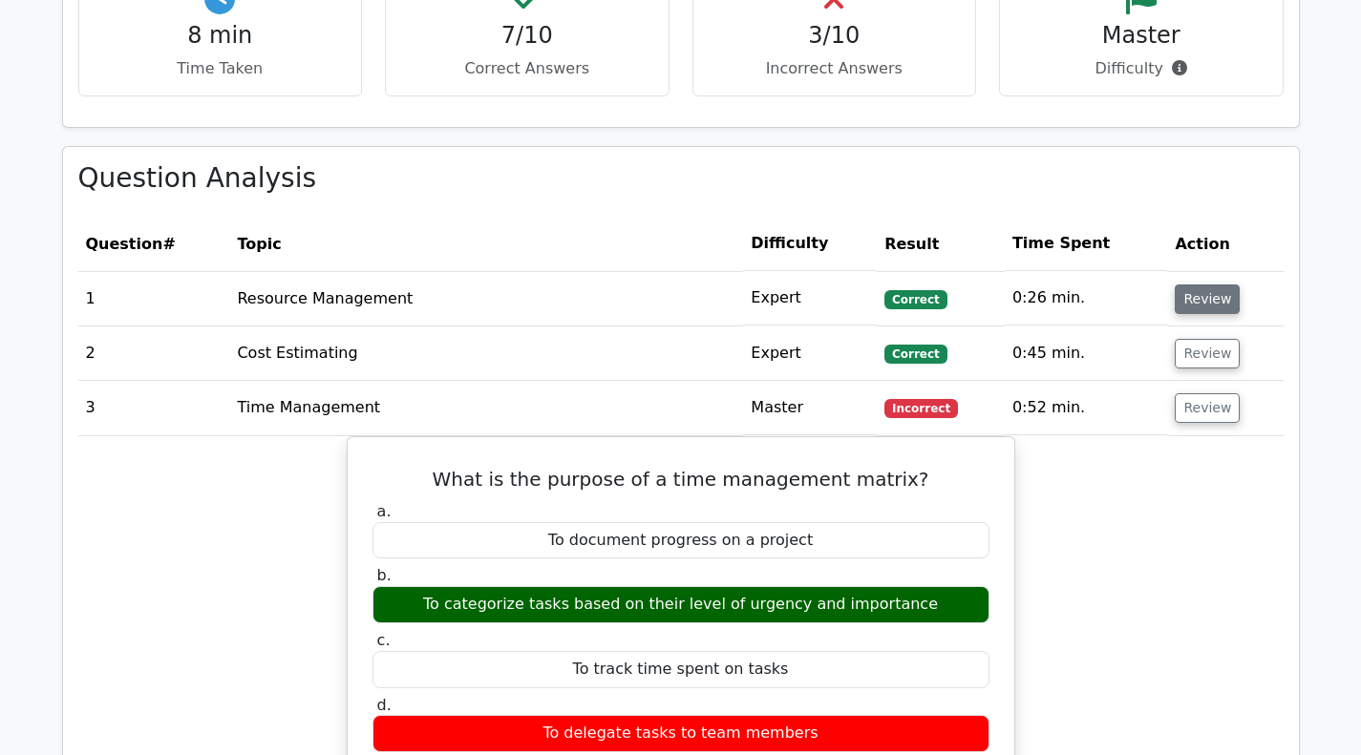 This screenshot has width=1361, height=755. What do you see at coordinates (154, 353) in the screenshot?
I see `td: 2` at bounding box center [154, 353].